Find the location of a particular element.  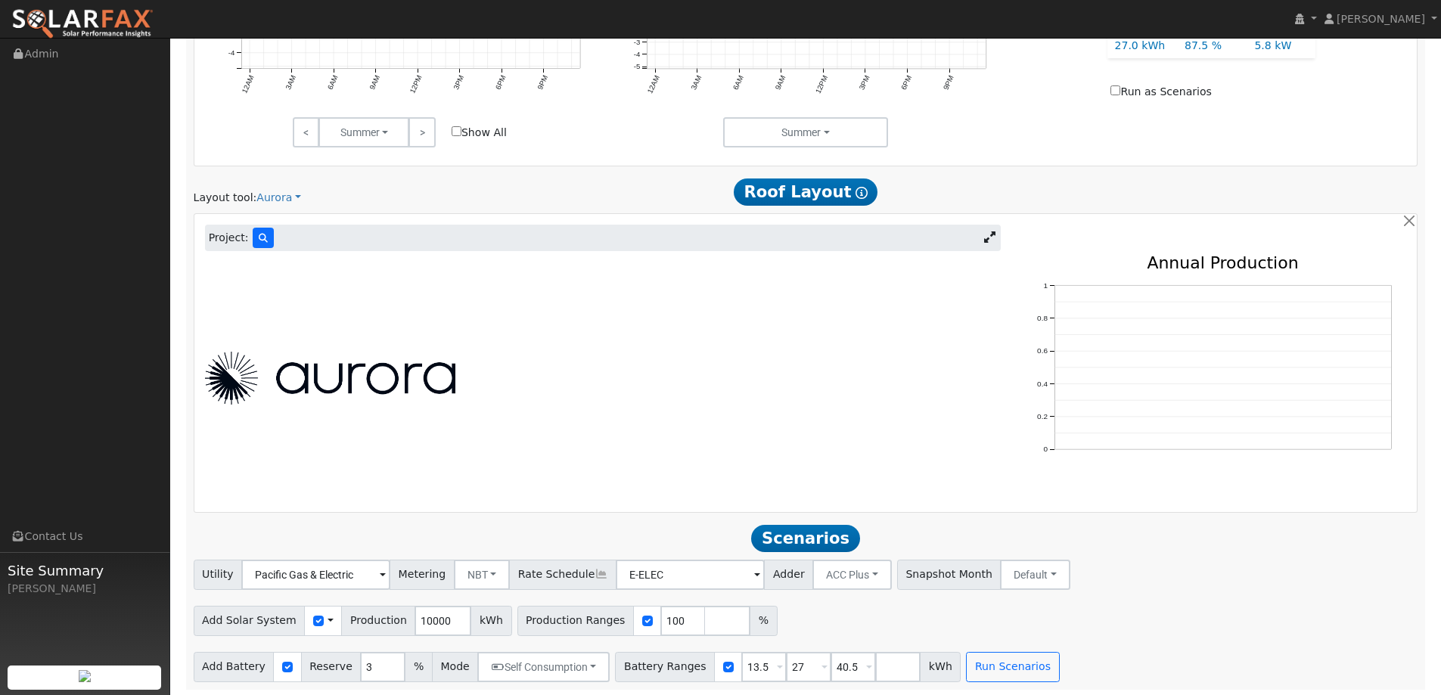

span: Reserve is located at coordinates (331, 667).